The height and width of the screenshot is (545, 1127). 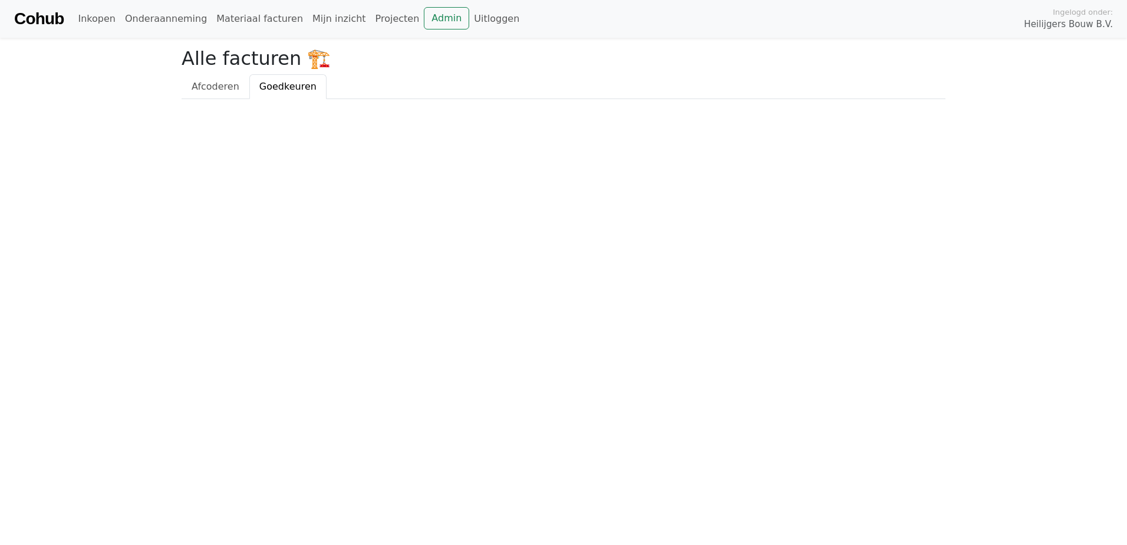 What do you see at coordinates (397, 19) in the screenshot?
I see `a: Projecten` at bounding box center [397, 19].